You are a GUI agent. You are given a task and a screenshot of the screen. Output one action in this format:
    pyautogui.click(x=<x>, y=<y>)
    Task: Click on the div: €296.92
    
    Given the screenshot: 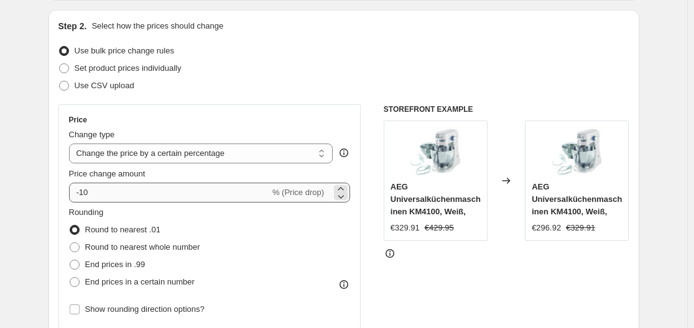 What is the action you would take?
    pyautogui.click(x=546, y=228)
    